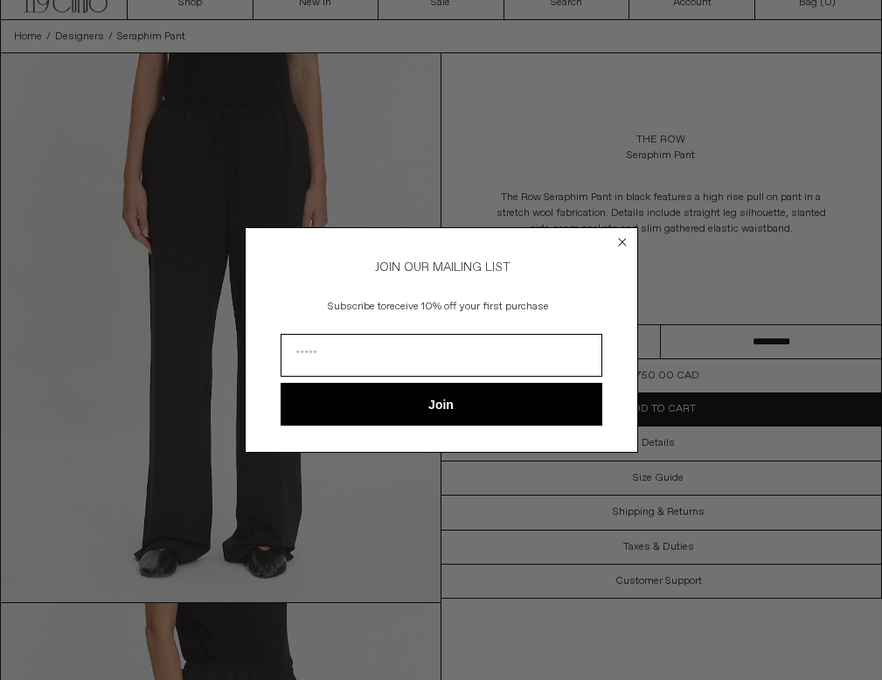 This screenshot has height=680, width=882. Describe the element at coordinates (467, 307) in the screenshot. I see `span: receive 10% off your first purchase` at that location.